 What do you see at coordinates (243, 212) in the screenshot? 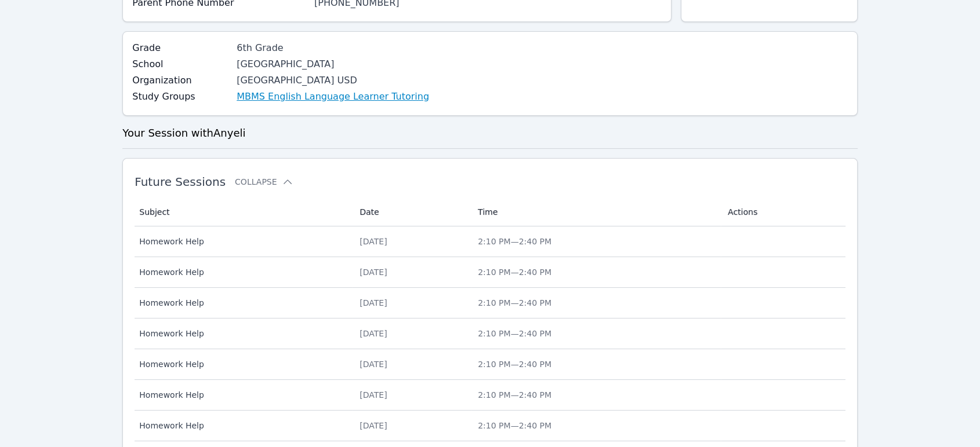
I see `th: Subject` at bounding box center [243, 212].